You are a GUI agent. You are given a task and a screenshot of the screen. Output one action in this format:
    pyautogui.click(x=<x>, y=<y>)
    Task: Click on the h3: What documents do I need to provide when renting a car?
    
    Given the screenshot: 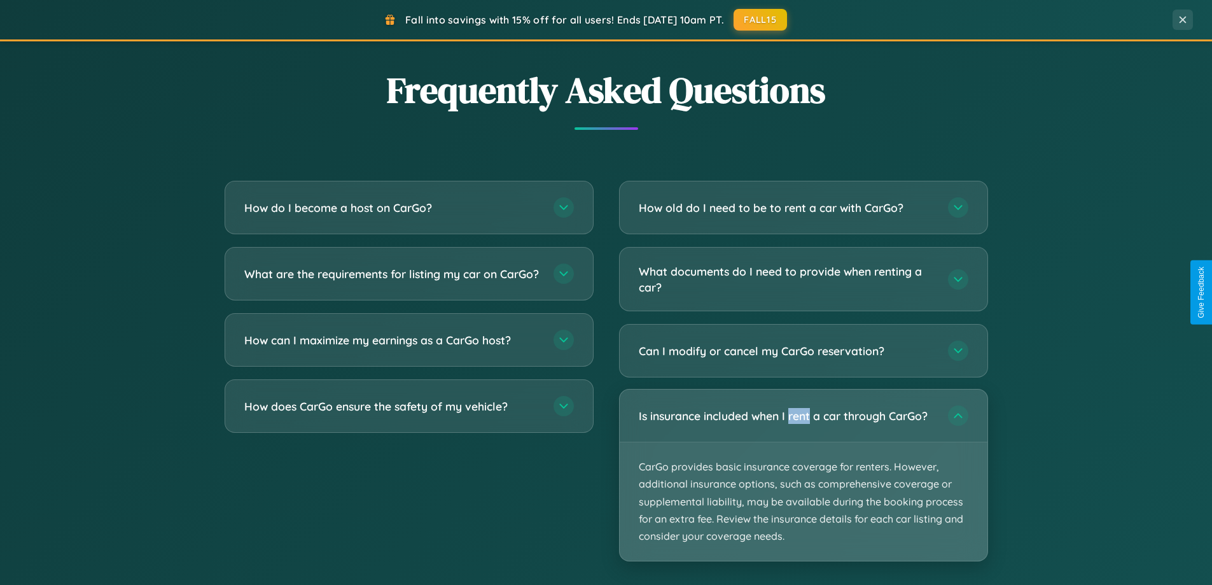 What is the action you would take?
    pyautogui.click(x=787, y=279)
    